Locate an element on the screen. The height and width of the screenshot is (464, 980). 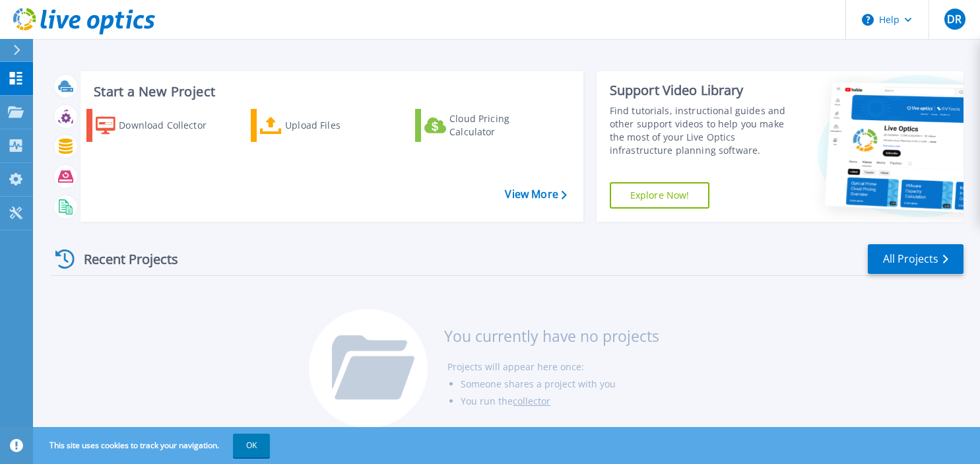
div: Find tutorials, instructional guides and other support videos to help you make the most of your L... is located at coordinates (701, 131).